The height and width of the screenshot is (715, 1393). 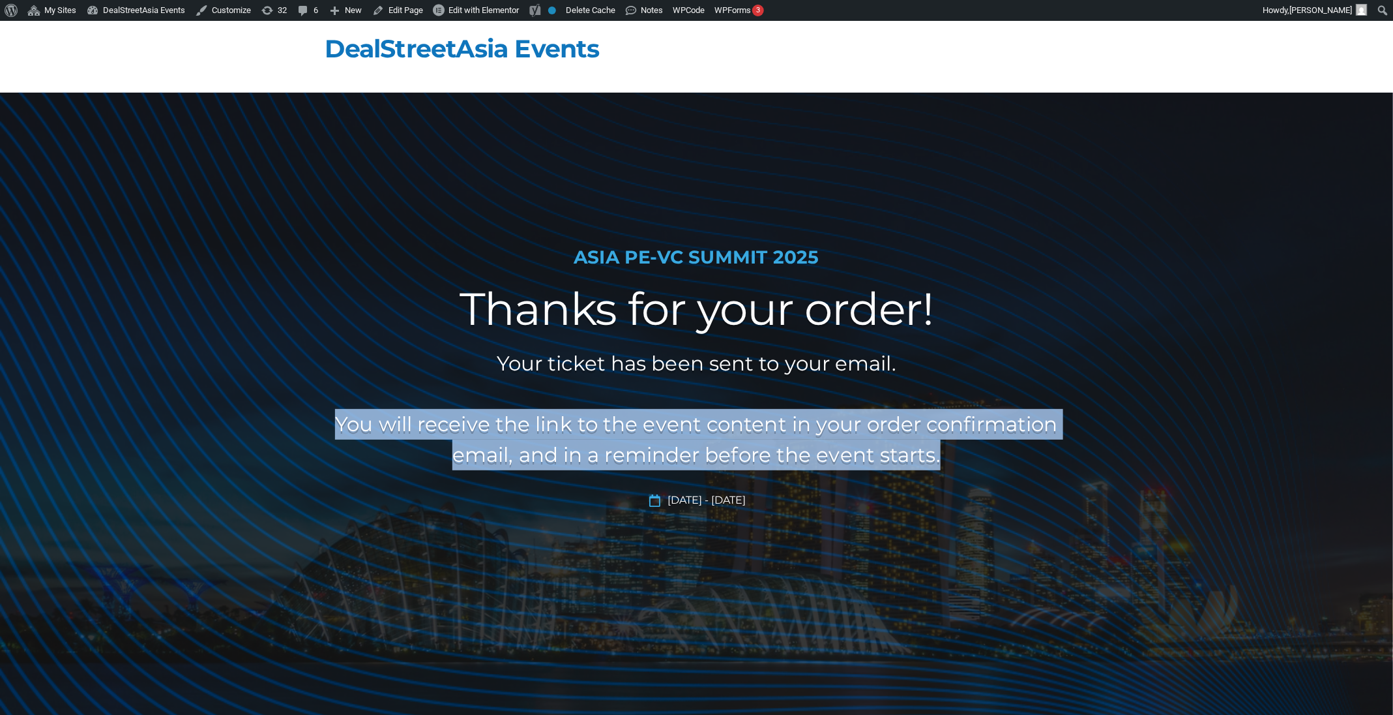 I want to click on div: 3, so click(x=758, y=10).